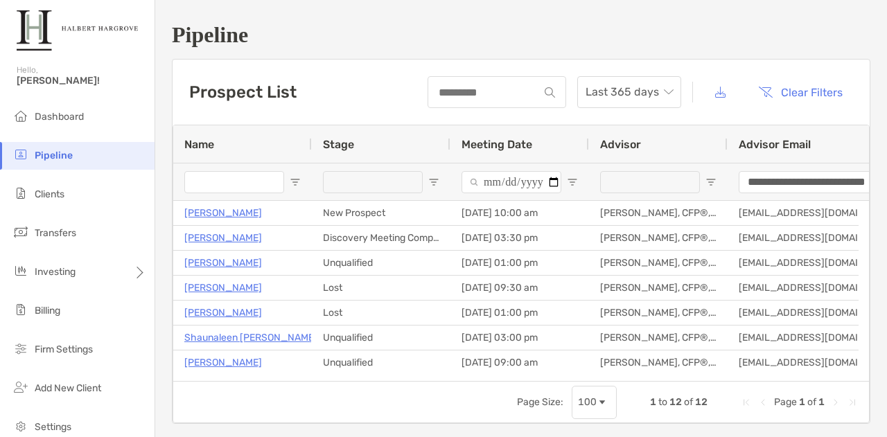  Describe the element at coordinates (852, 403) in the screenshot. I see `div: Last Page` at that location.